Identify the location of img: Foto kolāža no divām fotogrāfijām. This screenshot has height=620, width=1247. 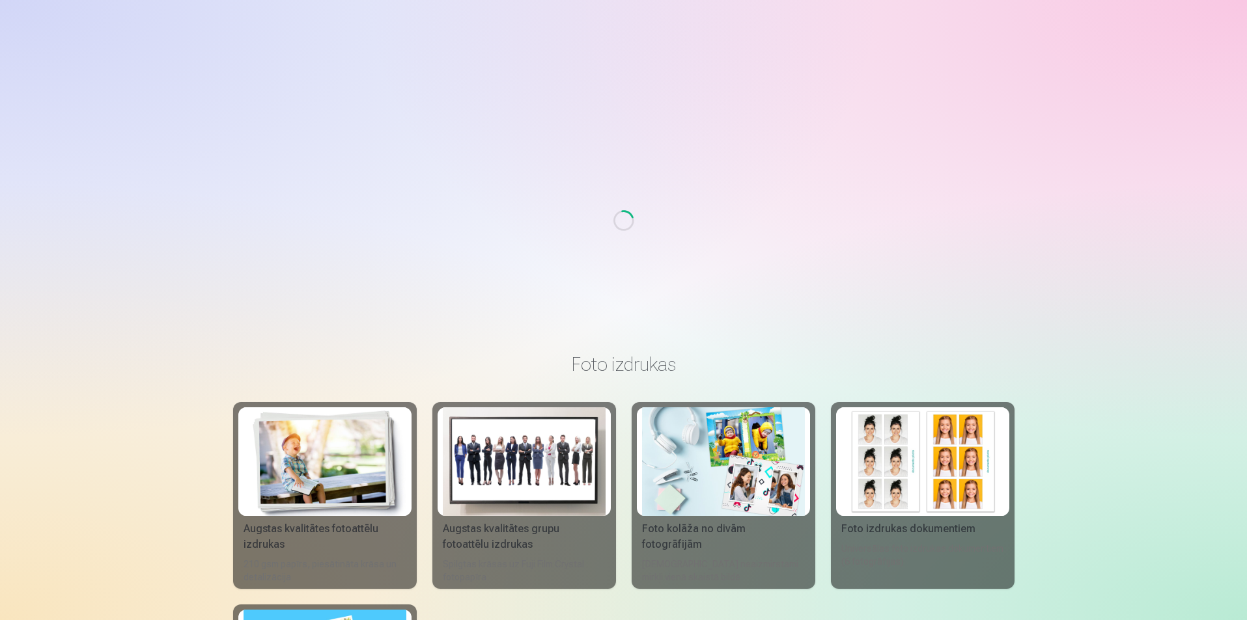
(723, 462).